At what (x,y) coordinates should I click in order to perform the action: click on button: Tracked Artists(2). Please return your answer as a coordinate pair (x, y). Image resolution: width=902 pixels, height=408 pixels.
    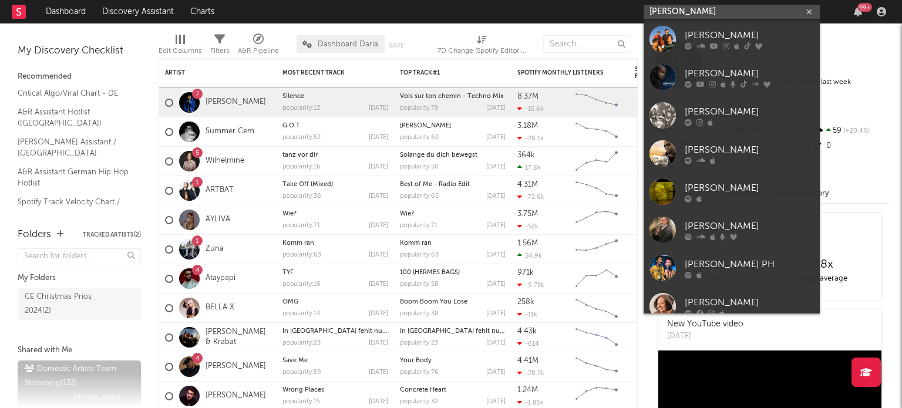
    Looking at the image, I should click on (112, 235).